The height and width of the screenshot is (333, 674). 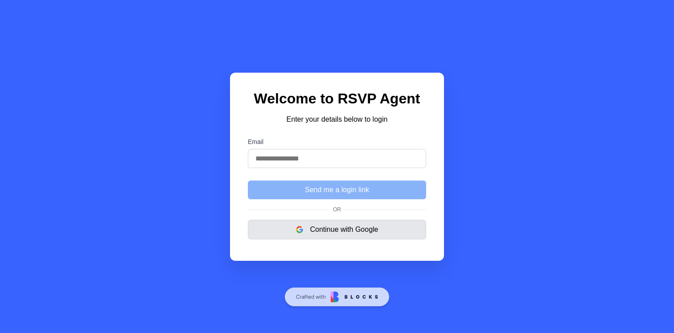 What do you see at coordinates (337, 142) in the screenshot?
I see `label: Email` at bounding box center [337, 142].